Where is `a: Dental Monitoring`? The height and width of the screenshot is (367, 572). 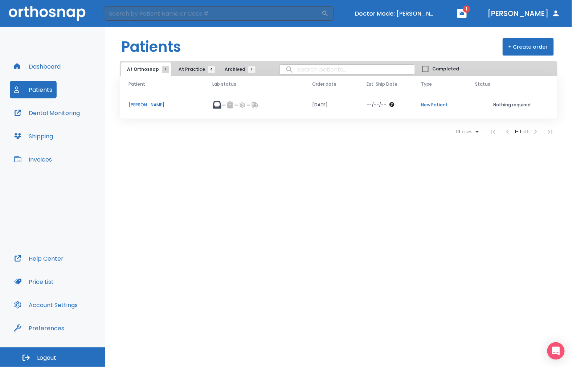 a: Dental Monitoring is located at coordinates (47, 113).